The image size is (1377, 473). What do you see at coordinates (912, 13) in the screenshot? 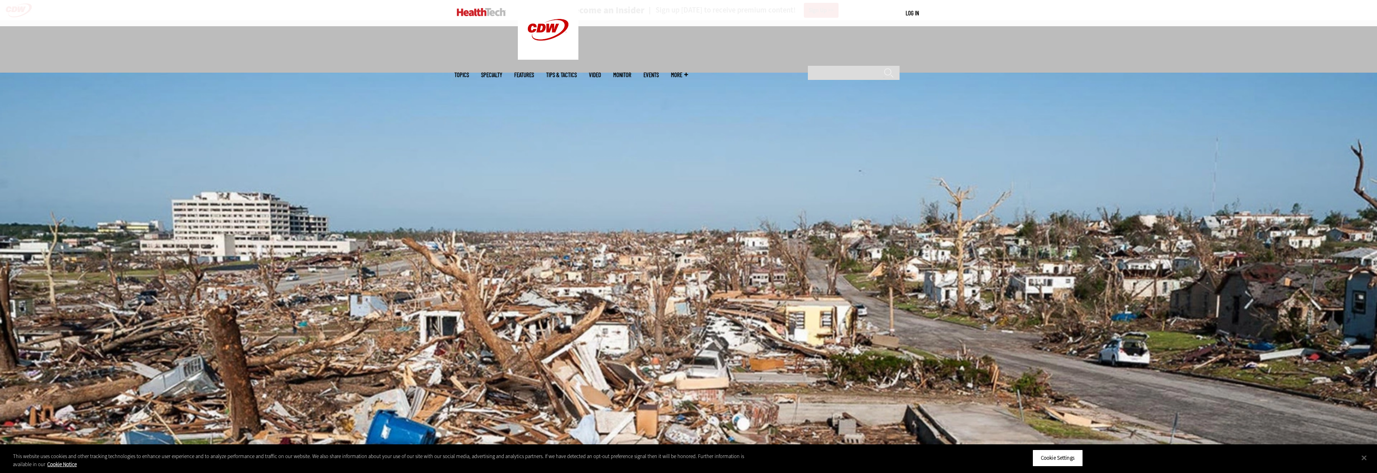
I see `a: Log in` at bounding box center [912, 13].